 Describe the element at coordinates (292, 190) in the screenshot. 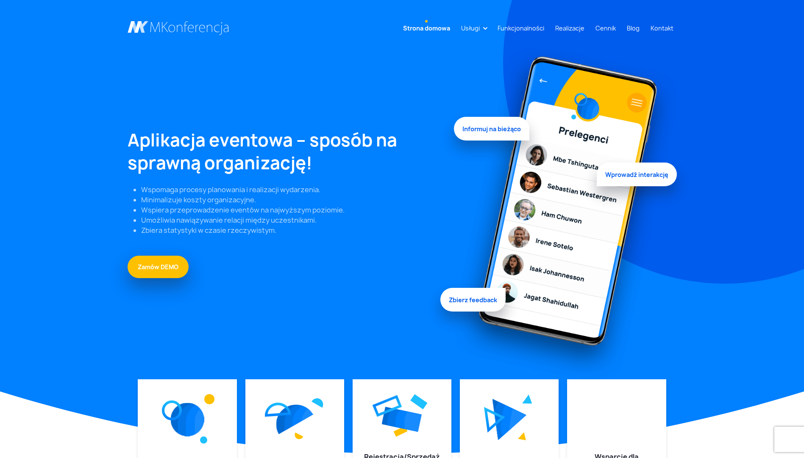

I see `li: Wspomaga procesy planowania i realizacji wydarzenia.` at that location.